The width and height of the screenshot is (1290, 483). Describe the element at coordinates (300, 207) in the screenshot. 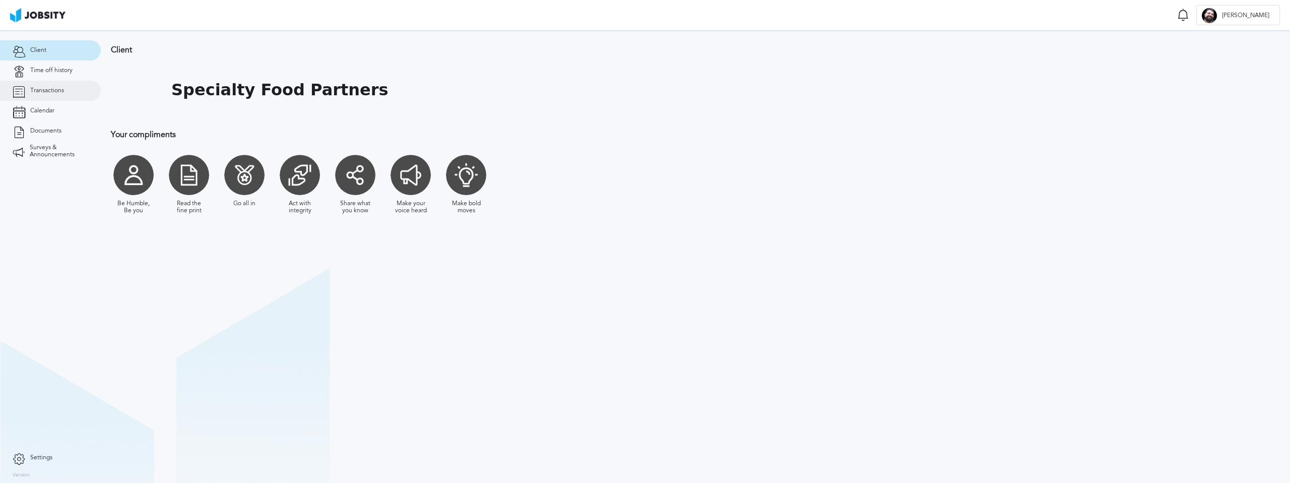

I see `div: Act with integrity` at that location.